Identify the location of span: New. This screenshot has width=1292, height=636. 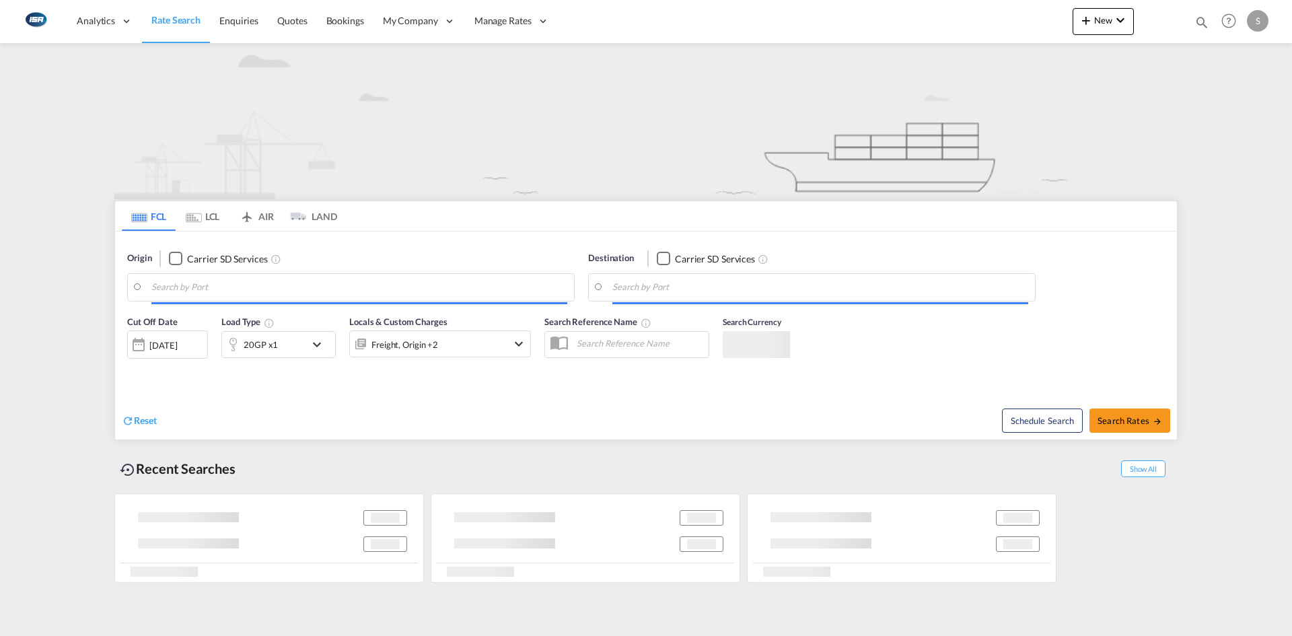
(1103, 20).